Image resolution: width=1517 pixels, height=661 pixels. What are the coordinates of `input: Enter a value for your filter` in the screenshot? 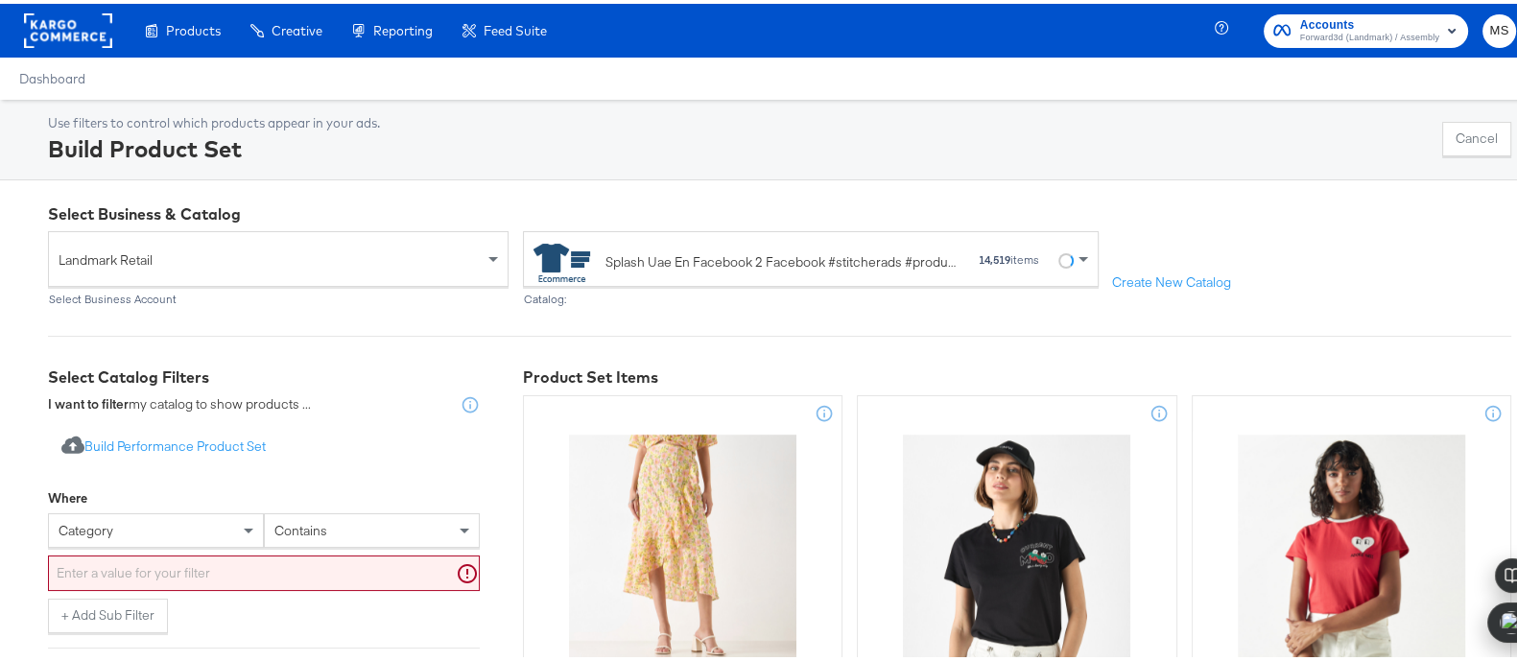 It's located at (264, 569).